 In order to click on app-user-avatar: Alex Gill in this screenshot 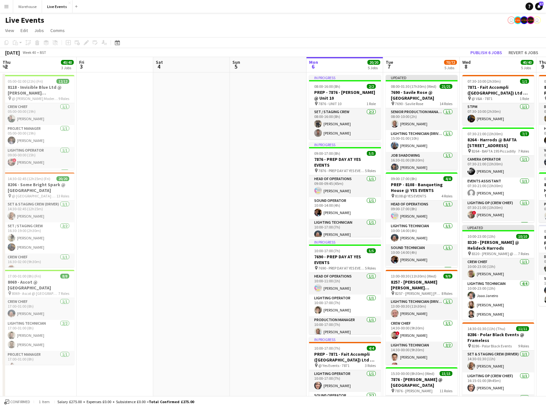, I will do `click(518, 20)`.